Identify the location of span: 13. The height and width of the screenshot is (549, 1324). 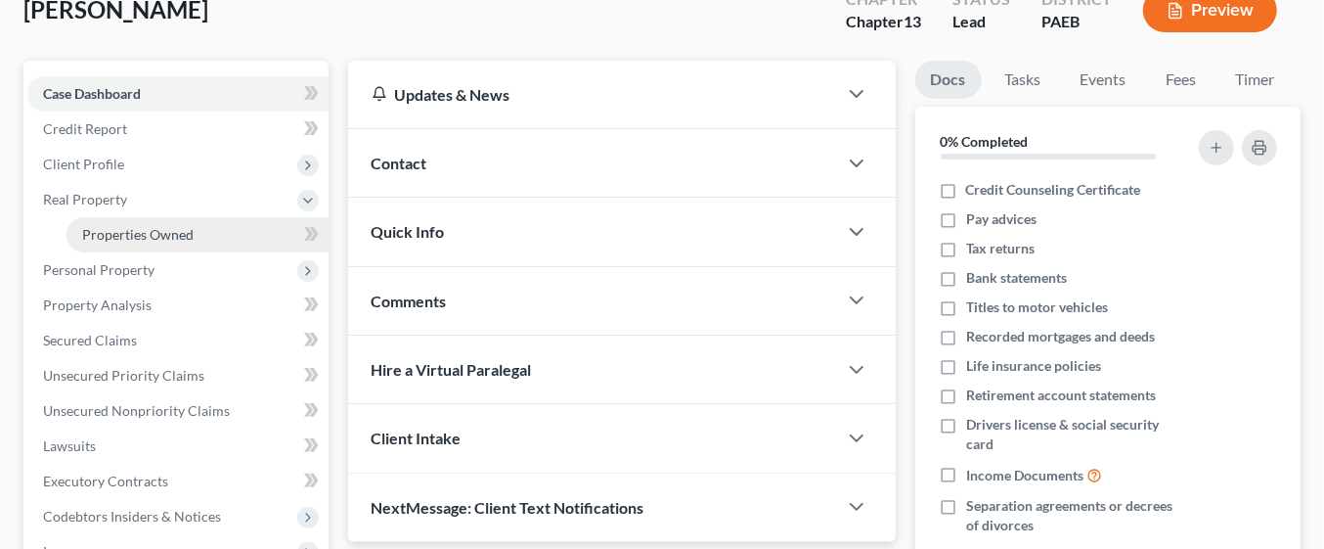
(913, 21).